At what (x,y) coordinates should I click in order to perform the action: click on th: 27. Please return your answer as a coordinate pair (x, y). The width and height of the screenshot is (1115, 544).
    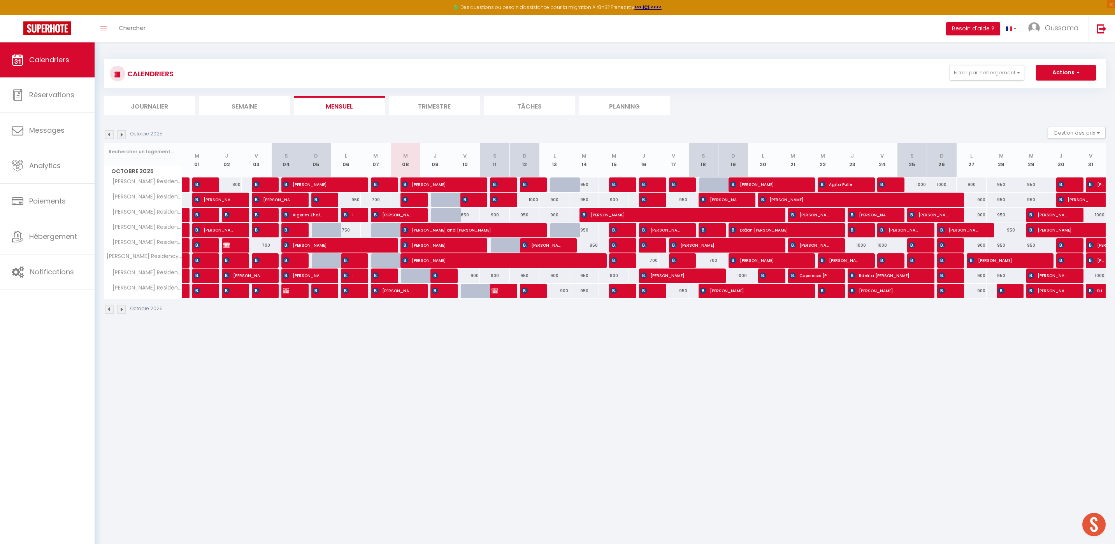
    Looking at the image, I should click on (972, 160).